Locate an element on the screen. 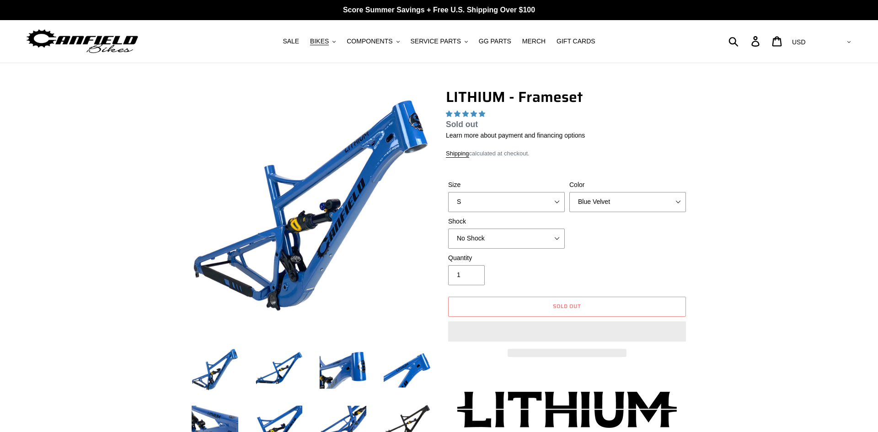 The width and height of the screenshot is (878, 432). label: Color is located at coordinates (627, 185).